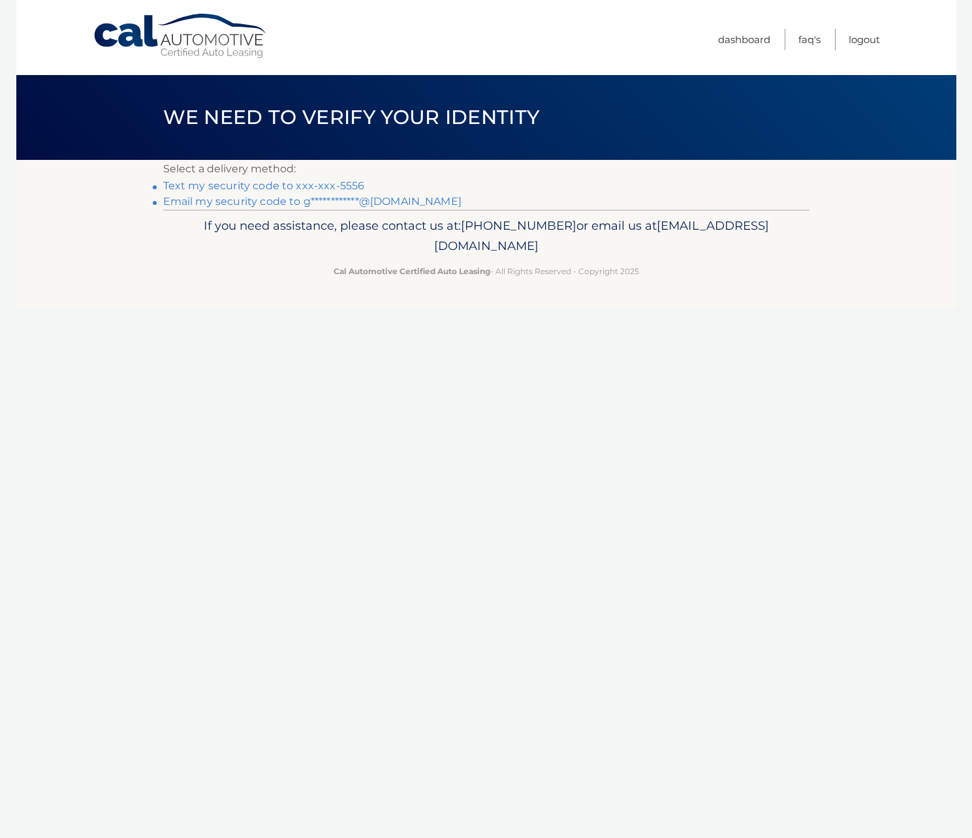 The image size is (972, 838). What do you see at coordinates (744, 39) in the screenshot?
I see `a: Dashboard` at bounding box center [744, 39].